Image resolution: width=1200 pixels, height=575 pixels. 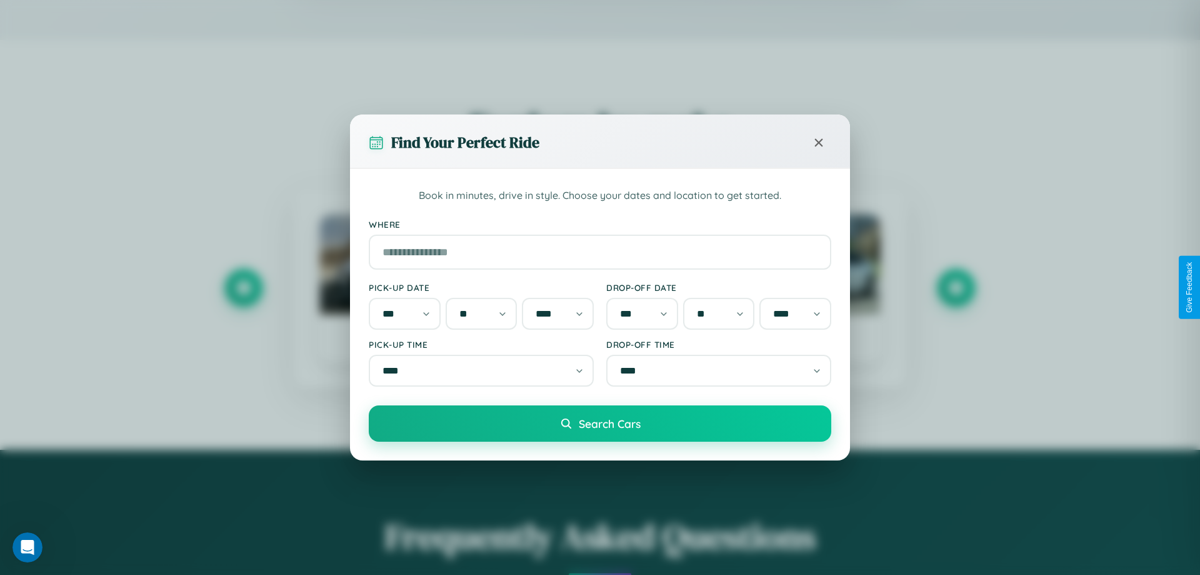 What do you see at coordinates (719, 344) in the screenshot?
I see `label: Drop-off Time` at bounding box center [719, 344].